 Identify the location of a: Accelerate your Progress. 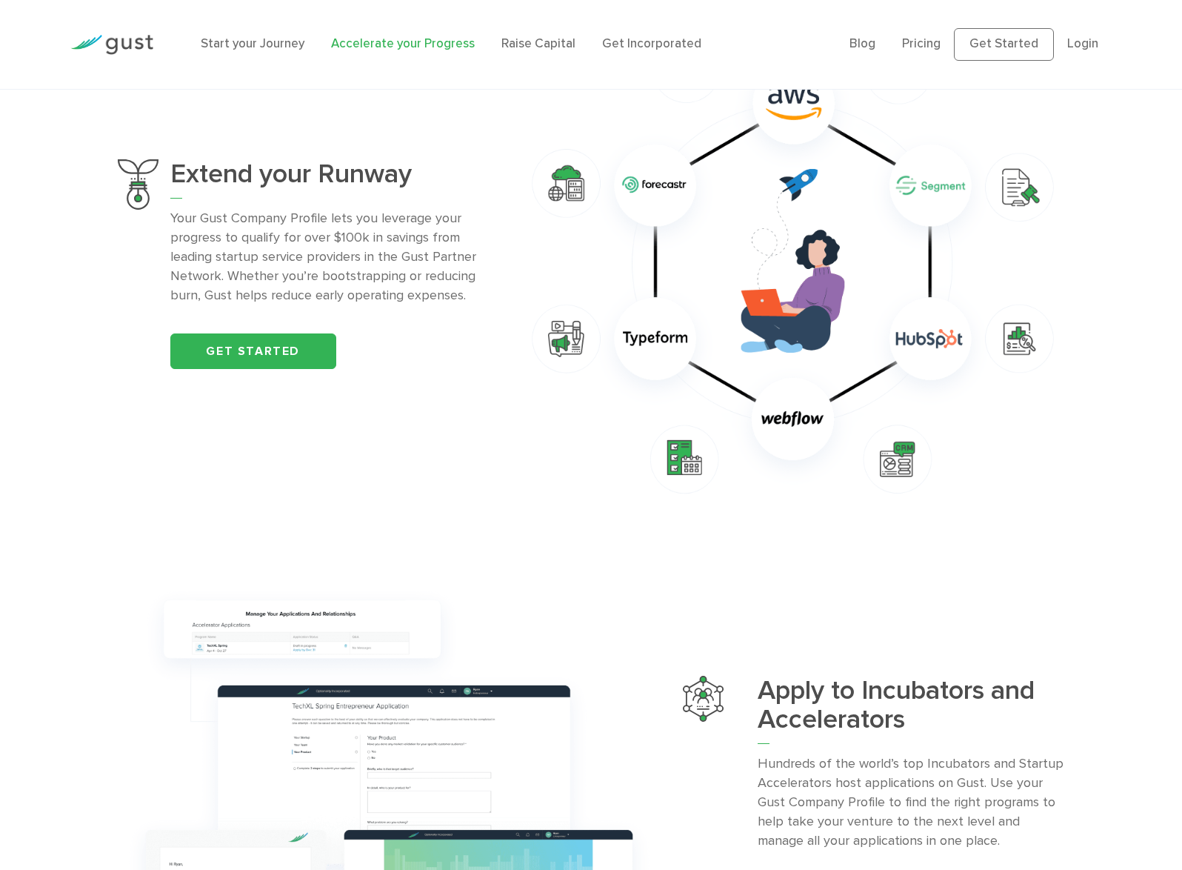
(403, 44).